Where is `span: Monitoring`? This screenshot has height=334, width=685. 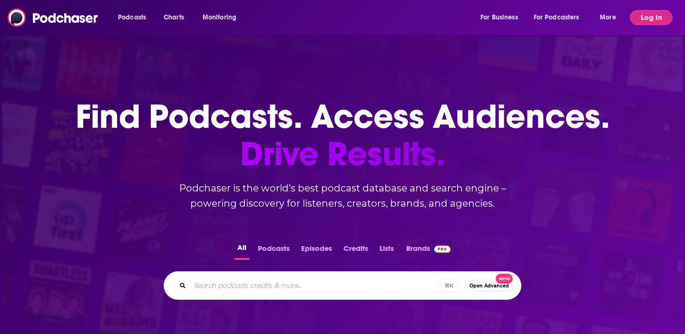 span: Monitoring is located at coordinates (219, 18).